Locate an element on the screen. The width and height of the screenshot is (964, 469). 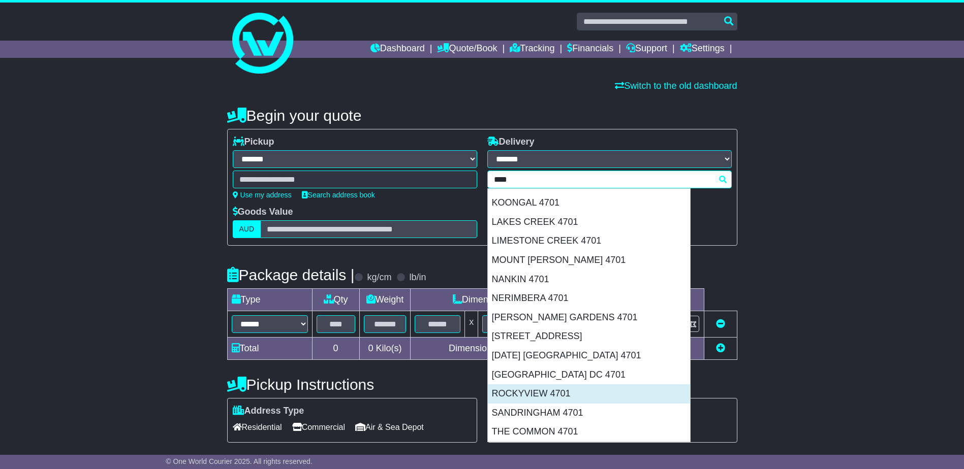
typeahead: Please provide city is located at coordinates (609, 179).